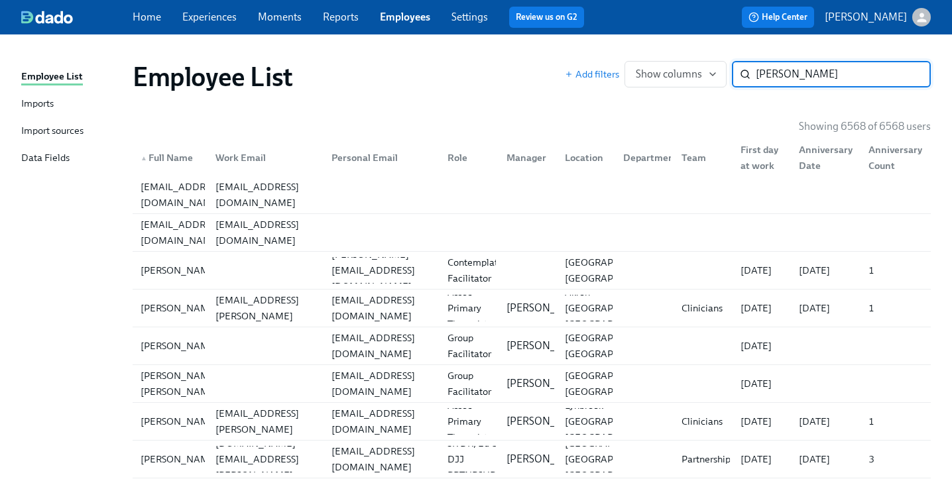  I want to click on div: Partnerships, so click(708, 460).